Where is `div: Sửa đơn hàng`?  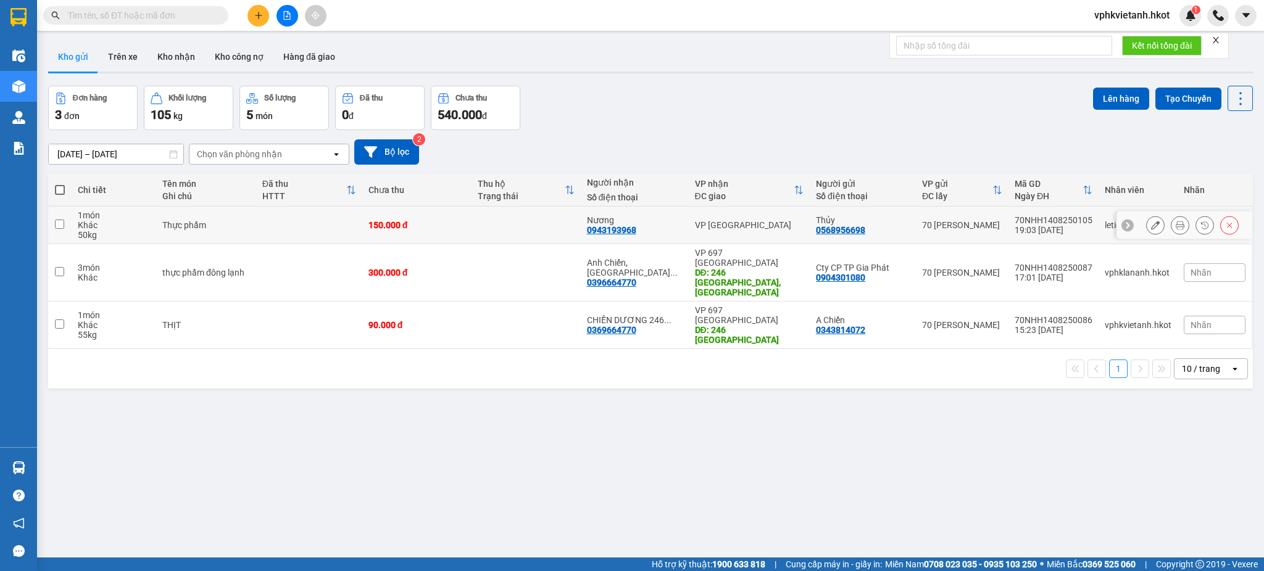
div: Sửa đơn hàng is located at coordinates (1155, 225).